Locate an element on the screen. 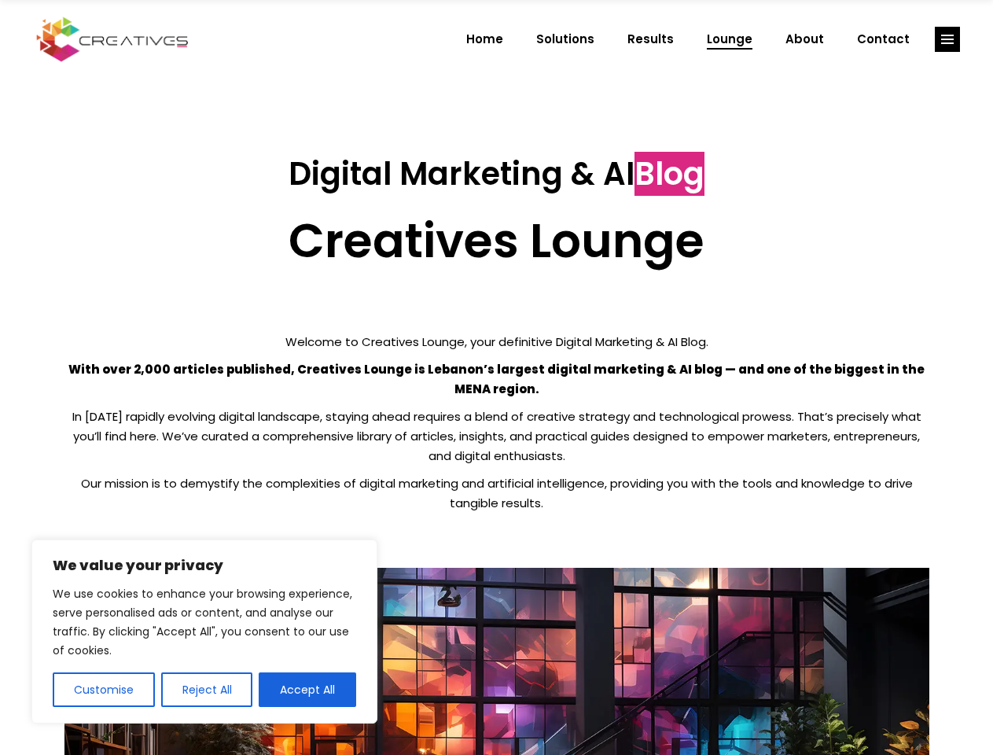 The width and height of the screenshot is (993, 755). span: Blog is located at coordinates (669, 174).